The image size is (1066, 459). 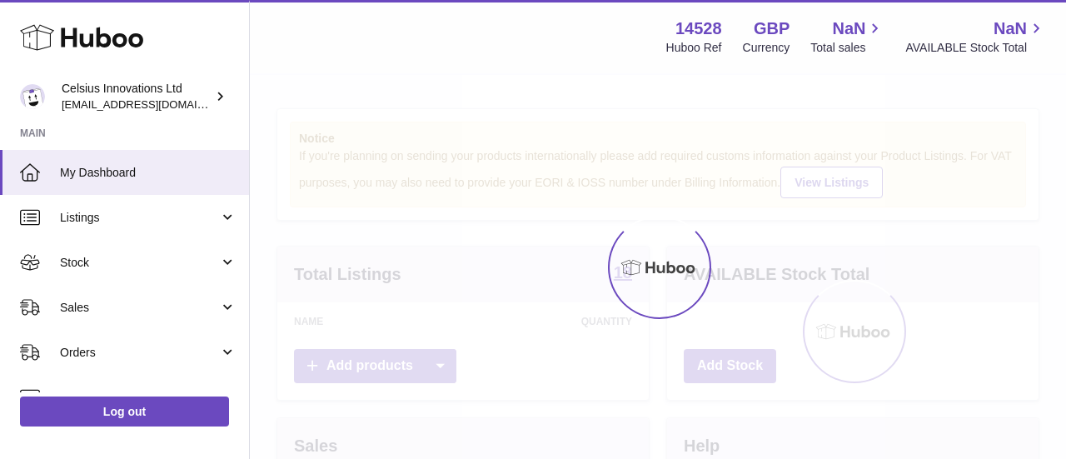 What do you see at coordinates (847, 47) in the screenshot?
I see `span: Total sales` at bounding box center [847, 47].